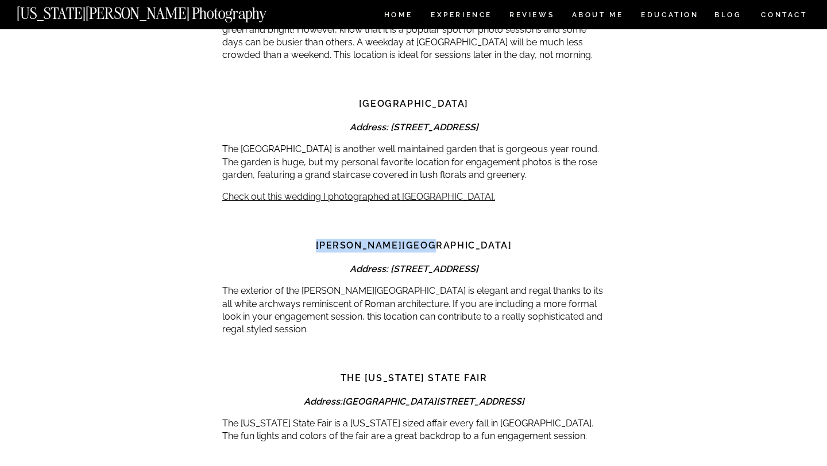  I want to click on a: EDUCATION, so click(670, 16).